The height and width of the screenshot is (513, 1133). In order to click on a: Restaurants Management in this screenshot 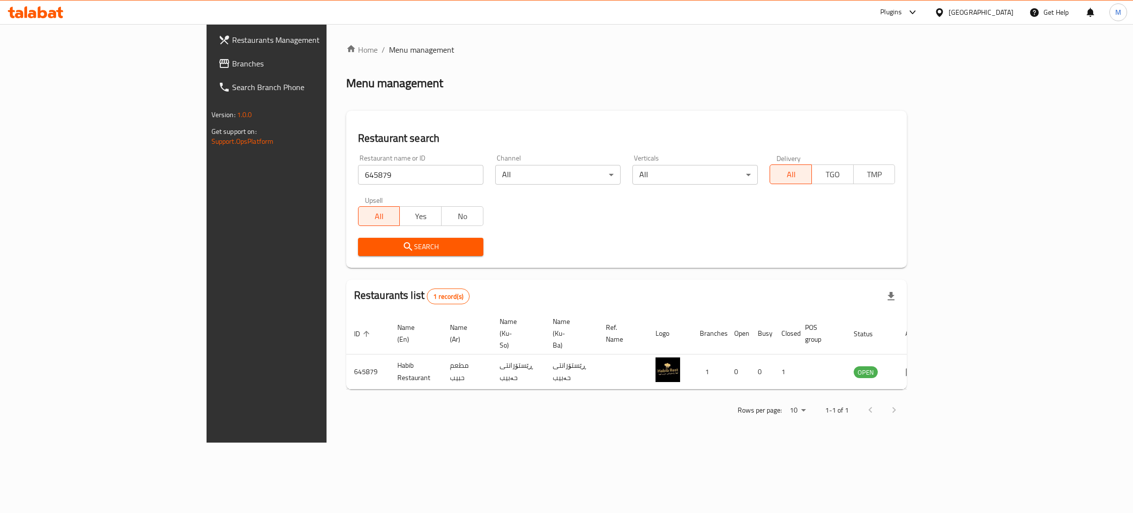, I will do `click(303, 40)`.